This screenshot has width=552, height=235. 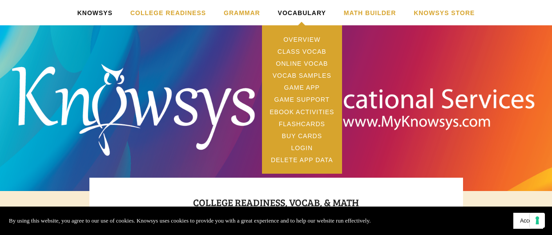 What do you see at coordinates (302, 124) in the screenshot?
I see `a: Flashcards` at bounding box center [302, 124].